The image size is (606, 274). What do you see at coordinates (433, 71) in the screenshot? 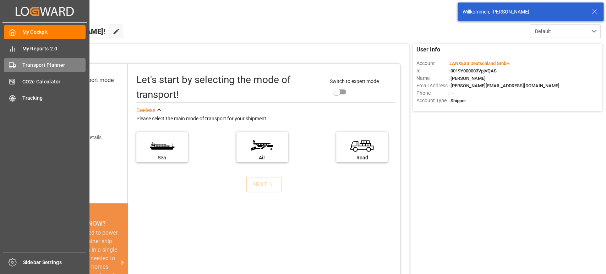
I see `span: Id` at bounding box center [433, 71].